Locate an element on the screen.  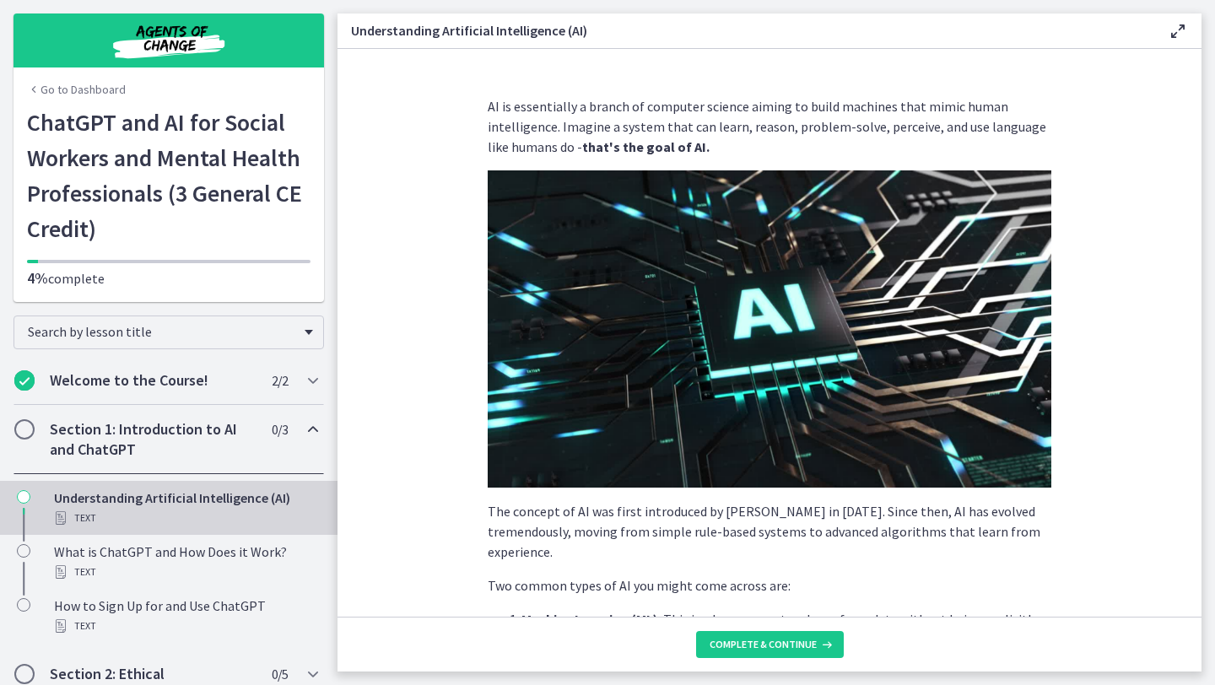
p: Two common types of AI you might come across are: is located at coordinates (770, 586).